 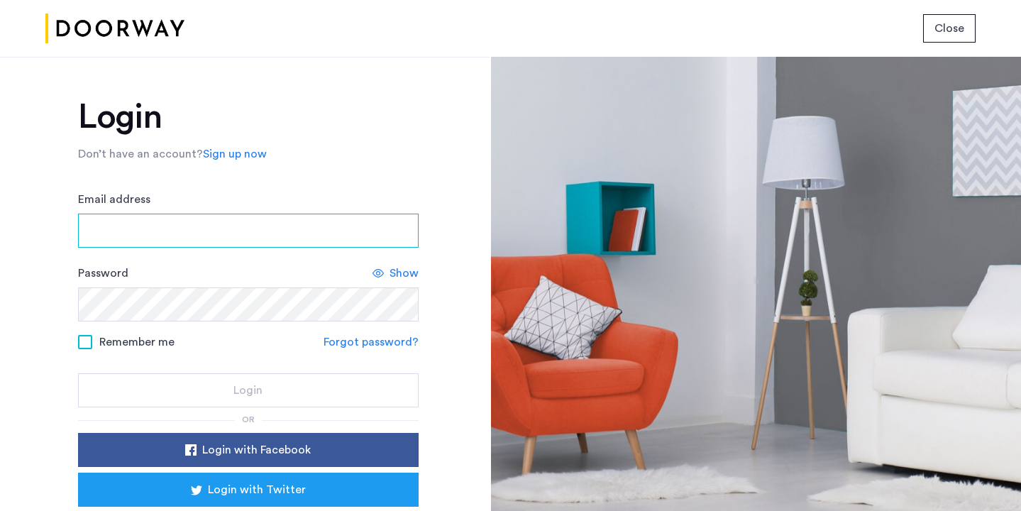 What do you see at coordinates (114, 199) in the screenshot?
I see `label: Email address` at bounding box center [114, 199].